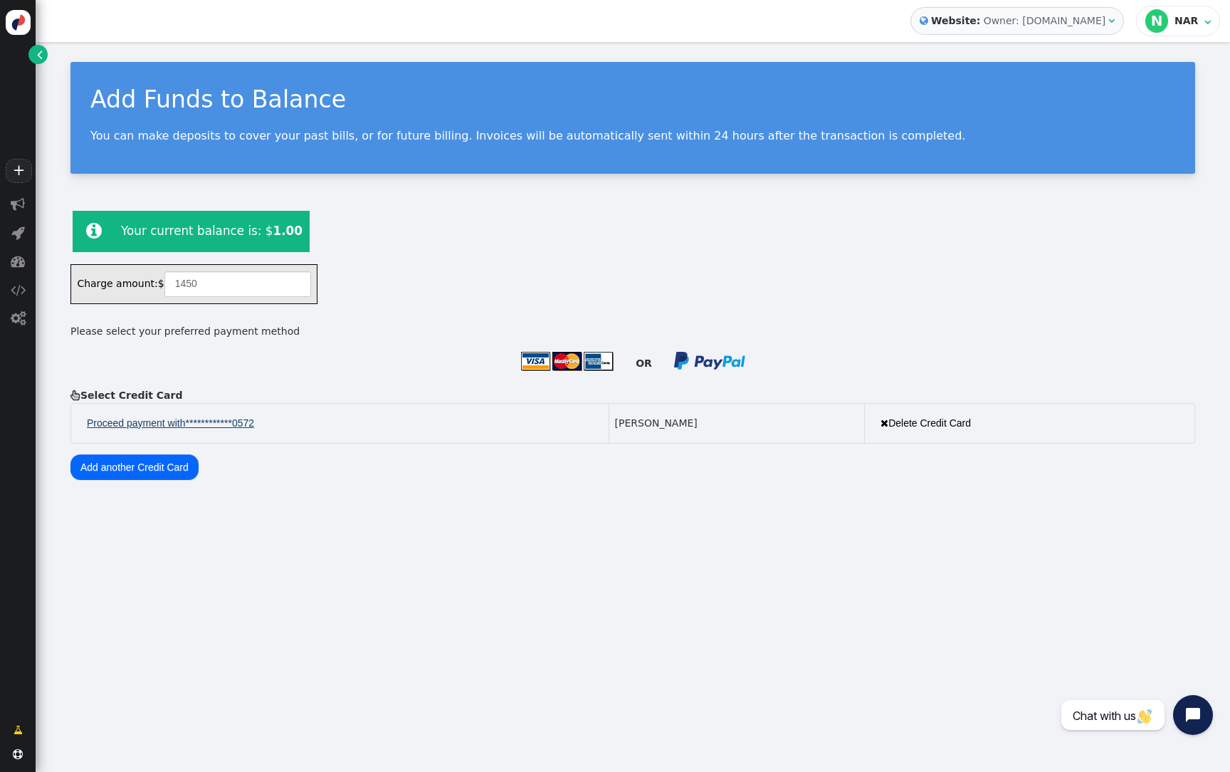  I want to click on div: N, so click(1157, 21).